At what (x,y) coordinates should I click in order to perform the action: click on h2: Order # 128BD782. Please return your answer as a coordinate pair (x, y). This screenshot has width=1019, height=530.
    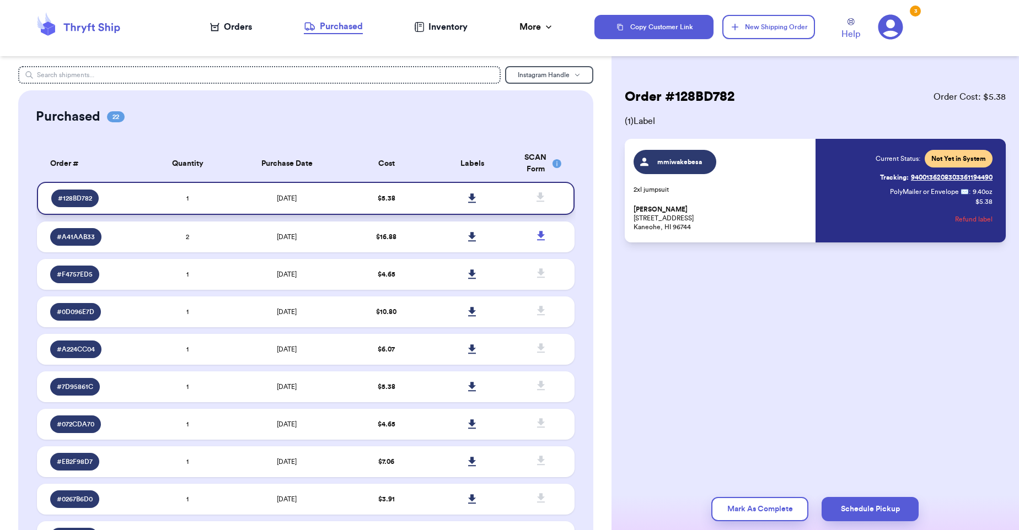
    Looking at the image, I should click on (679, 97).